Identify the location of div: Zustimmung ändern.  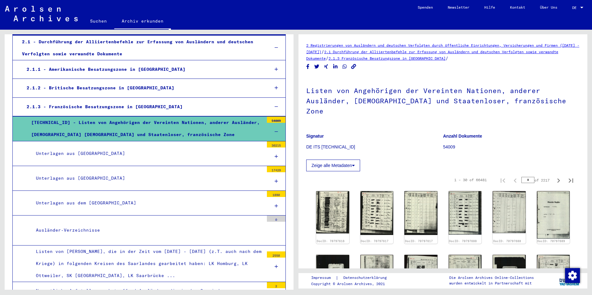
(572, 276).